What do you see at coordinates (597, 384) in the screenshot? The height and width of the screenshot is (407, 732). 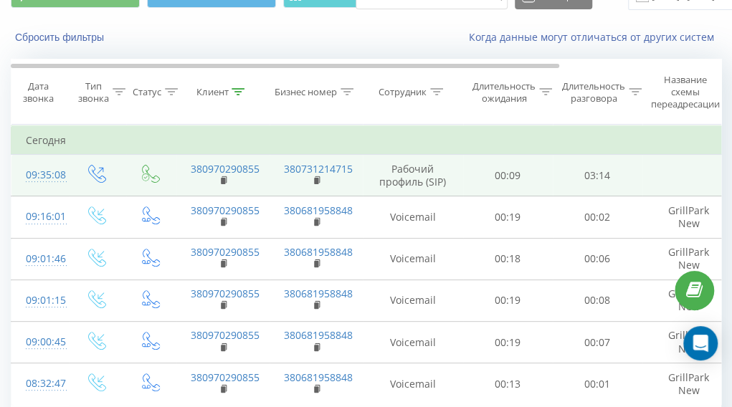 I see `td: 00:01` at bounding box center [597, 384].